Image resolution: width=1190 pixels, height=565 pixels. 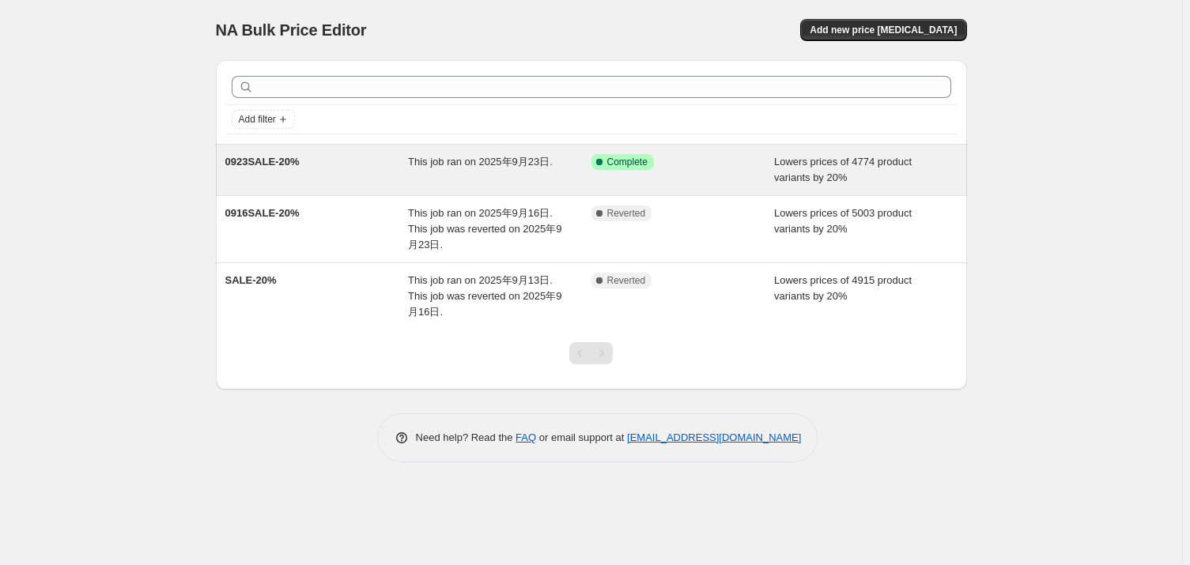 I want to click on button: Add filter, so click(x=263, y=119).